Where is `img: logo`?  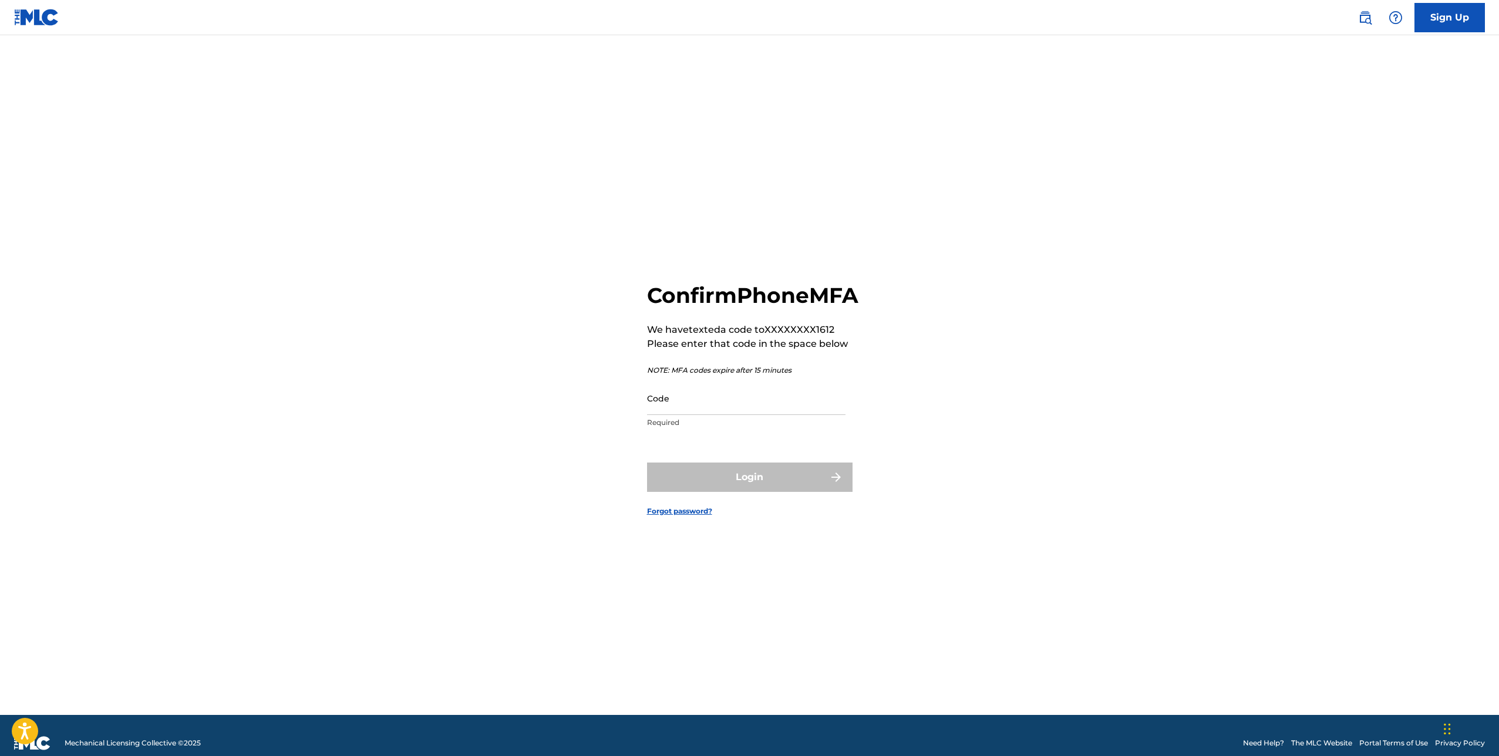 img: logo is located at coordinates (32, 743).